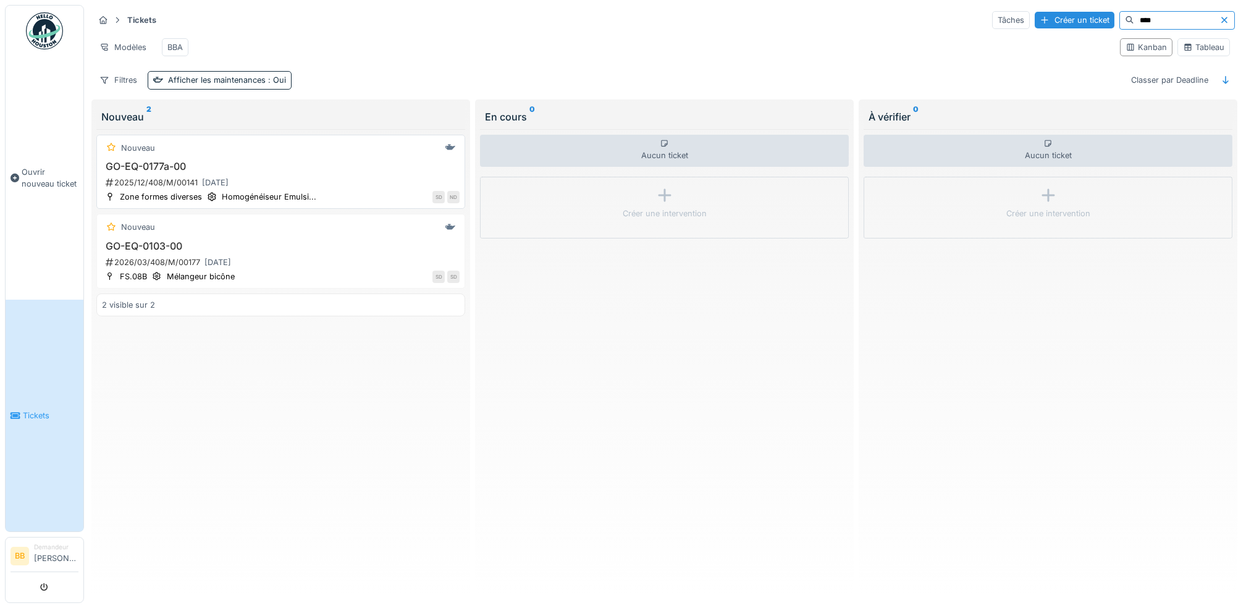 The width and height of the screenshot is (1246, 608). Describe the element at coordinates (280, 246) in the screenshot. I see `h3: GO-EQ-0103-00` at that location.